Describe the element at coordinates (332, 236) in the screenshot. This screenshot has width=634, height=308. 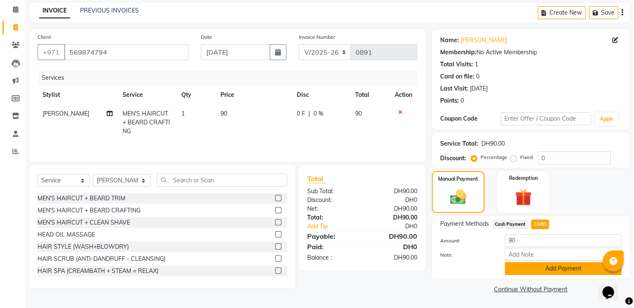
I see `div: Payable:` at that location.